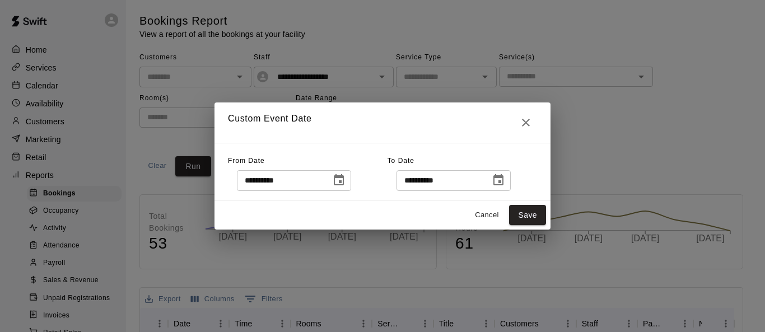  Describe the element at coordinates (526, 123) in the screenshot. I see `button: Close` at that location.